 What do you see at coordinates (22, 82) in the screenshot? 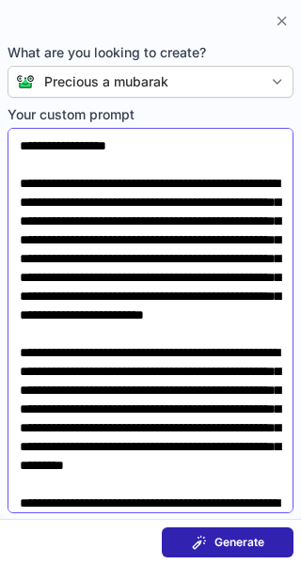
I see `img: Connie from ContactOut` at bounding box center [22, 82].